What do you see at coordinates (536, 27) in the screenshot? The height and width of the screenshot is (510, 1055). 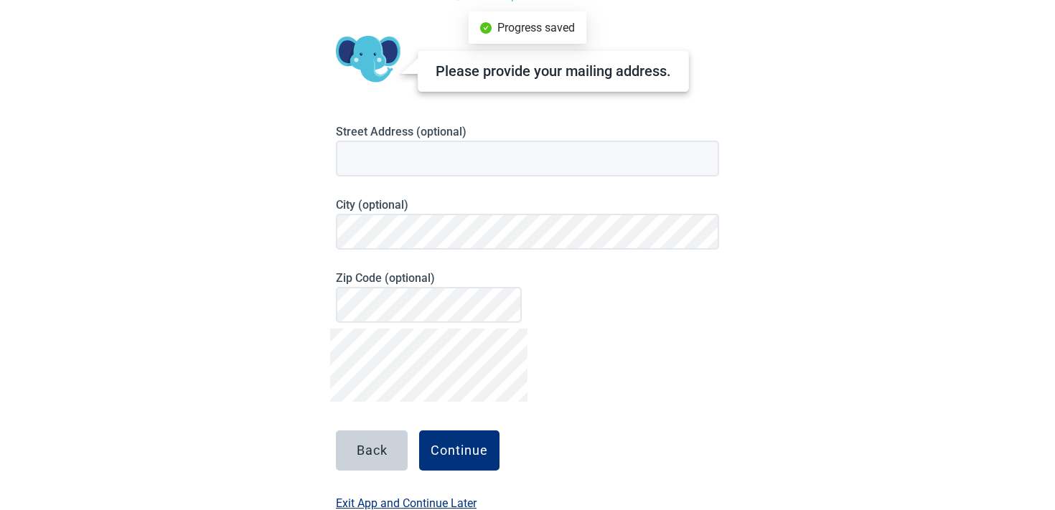 I see `span: Progress saved` at bounding box center [536, 27].